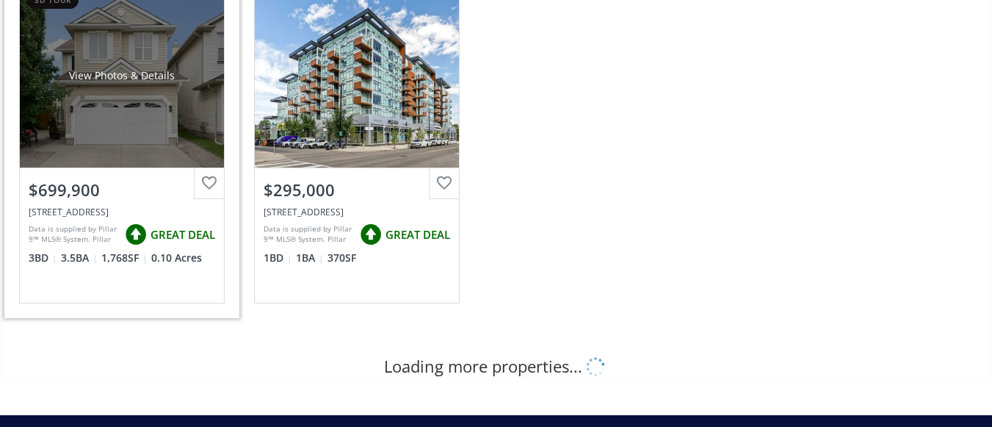 The height and width of the screenshot is (427, 992). Describe the element at coordinates (176, 258) in the screenshot. I see `span: 0.10 Acres` at that location.